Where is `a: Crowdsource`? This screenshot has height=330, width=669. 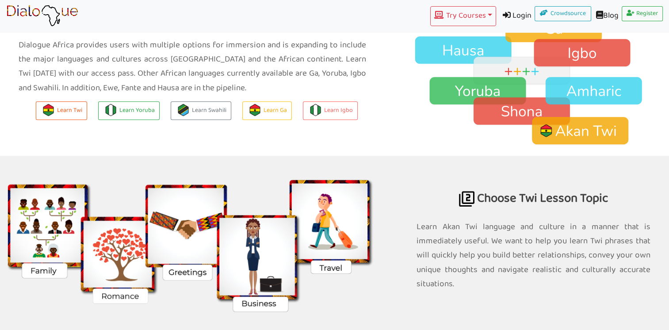 a: Crowdsource is located at coordinates (563, 14).